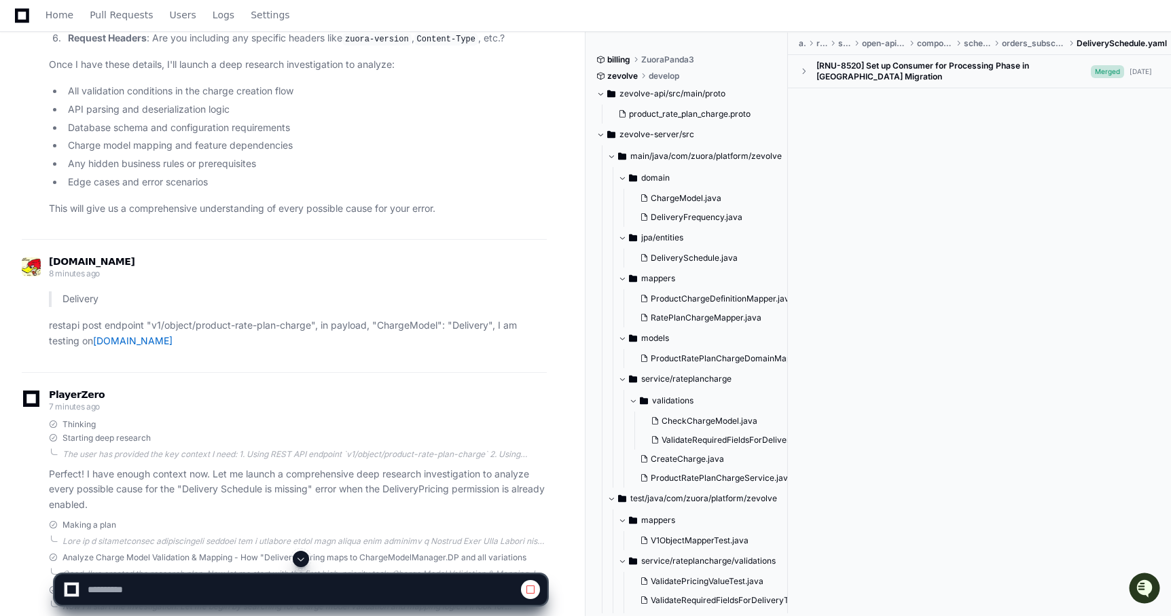 This screenshot has height=616, width=1171. I want to click on span: V1ObjectMapperTest.java, so click(699, 541).